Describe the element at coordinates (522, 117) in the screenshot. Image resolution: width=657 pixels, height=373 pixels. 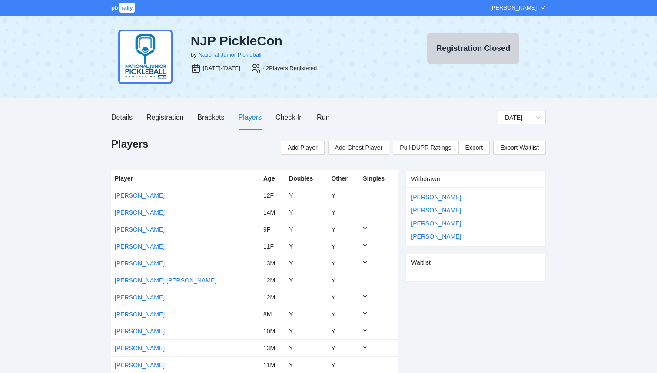
I see `span: Sunday` at that location.